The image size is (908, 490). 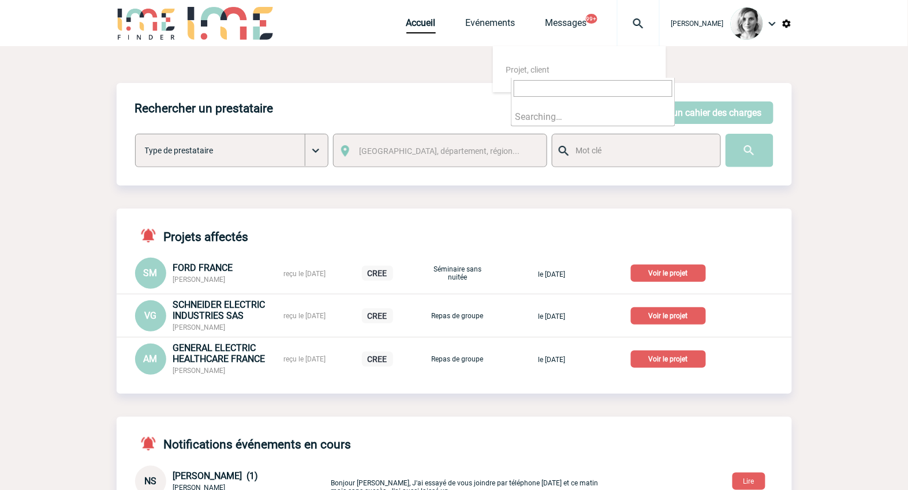 I want to click on img: 103019-1.png, so click(x=747, y=24).